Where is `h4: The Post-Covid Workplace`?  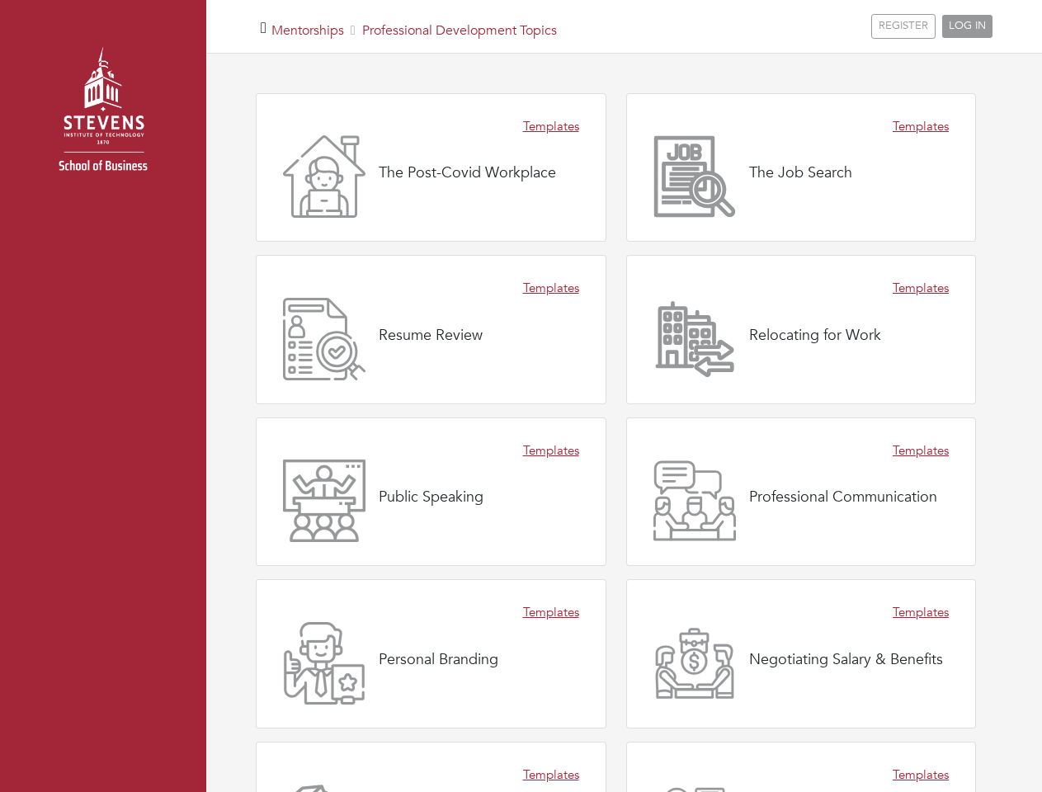
h4: The Post-Covid Workplace is located at coordinates (467, 173).